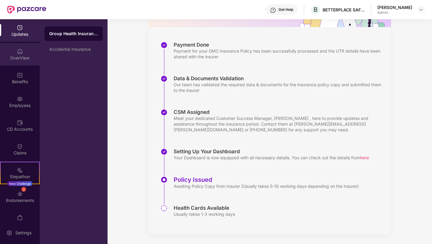 The height and width of the screenshot is (244, 432). Describe the element at coordinates (279, 112) in the screenshot. I see `div: CSM Assigned` at that location.